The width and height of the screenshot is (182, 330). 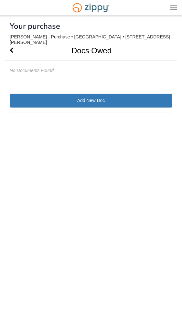 What do you see at coordinates (35, 26) in the screenshot?
I see `h1: Your purchase` at bounding box center [35, 26].